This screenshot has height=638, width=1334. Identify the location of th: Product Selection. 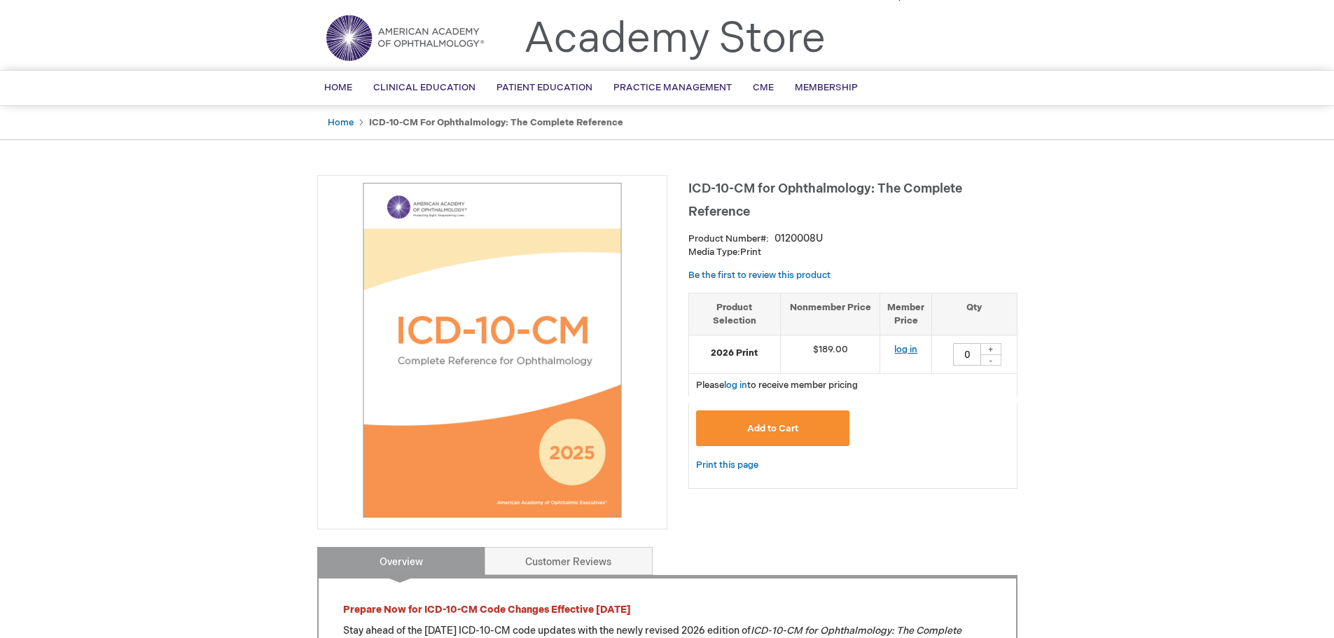
(735, 314).